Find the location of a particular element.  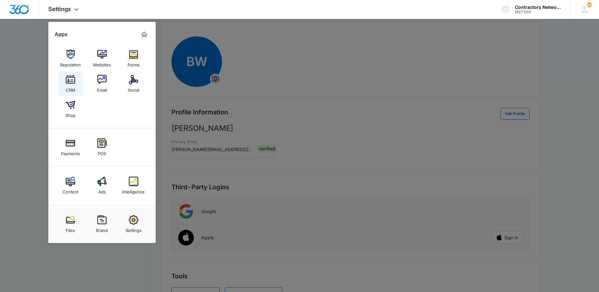

a: Brand is located at coordinates (102, 224).